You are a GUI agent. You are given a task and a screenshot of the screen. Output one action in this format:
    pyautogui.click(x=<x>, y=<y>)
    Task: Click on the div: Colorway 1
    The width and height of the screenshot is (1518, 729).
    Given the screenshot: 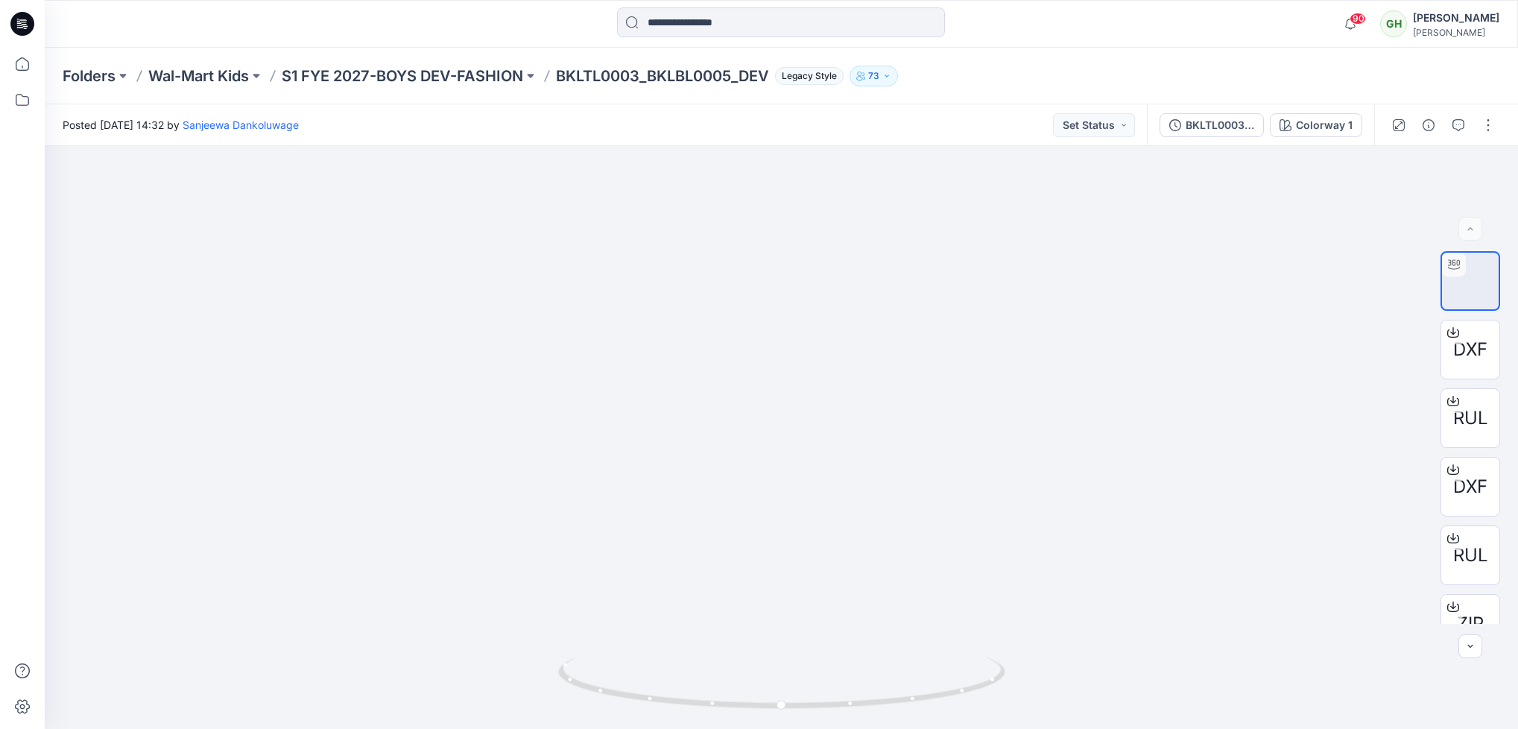 What is the action you would take?
    pyautogui.click(x=1324, y=125)
    